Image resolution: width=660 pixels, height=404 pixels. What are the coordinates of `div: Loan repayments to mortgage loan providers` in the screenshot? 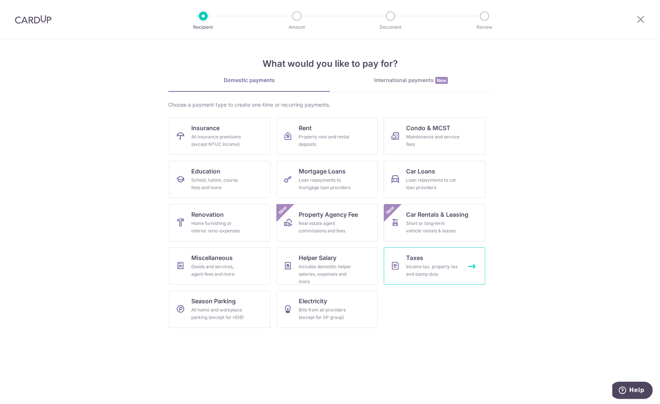 It's located at (325, 184).